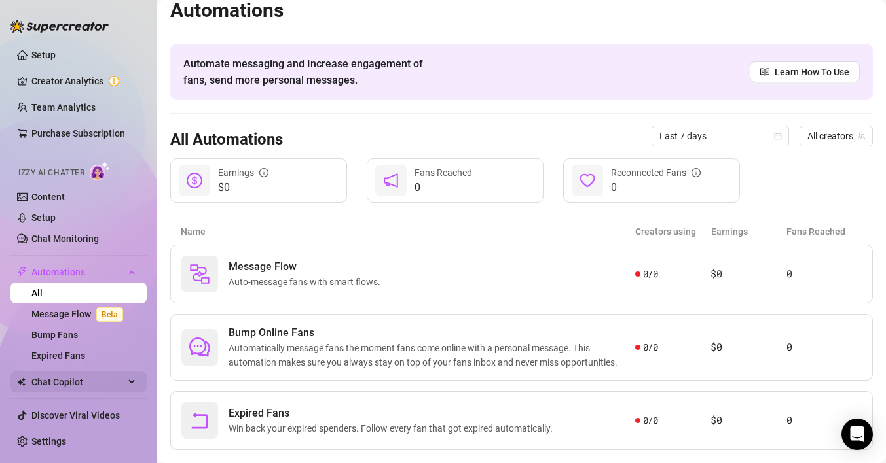 The width and height of the screenshot is (886, 463). I want to click on span: read, so click(765, 72).